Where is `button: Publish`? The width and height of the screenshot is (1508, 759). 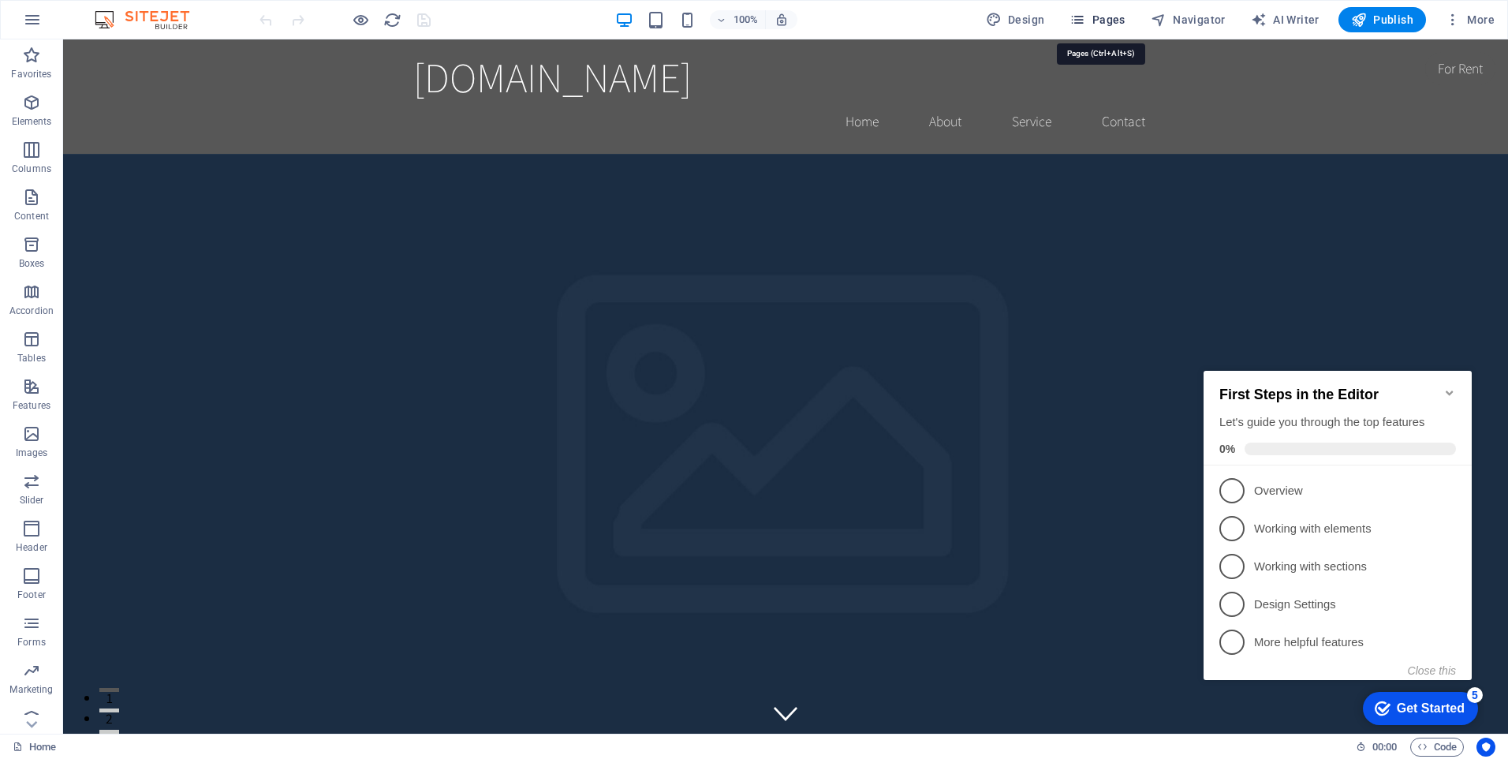
button: Publish is located at coordinates (1382, 20).